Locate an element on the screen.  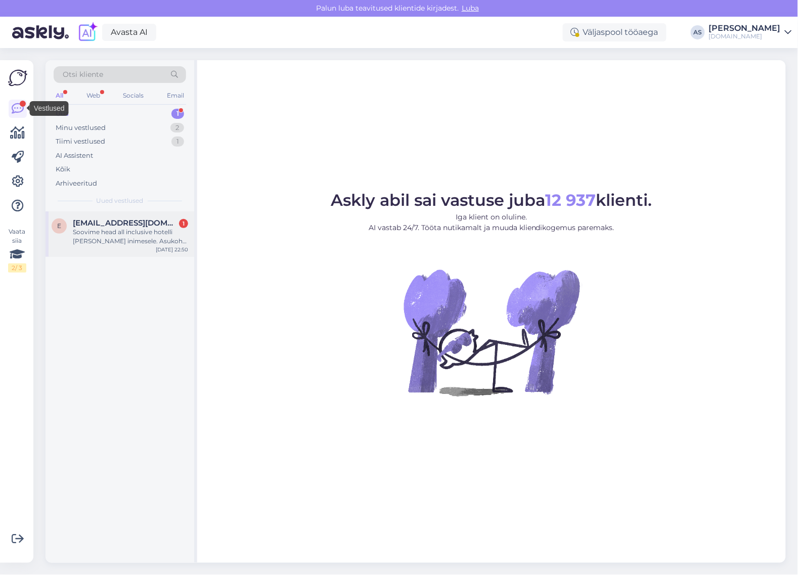
span: Askly abil sai vastuse juba klienti. is located at coordinates (492, 200).